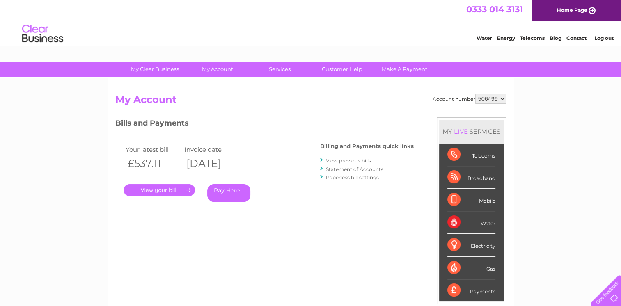 This screenshot has height=306, width=621. Describe the element at coordinates (212, 149) in the screenshot. I see `td: Invoice date` at that location.